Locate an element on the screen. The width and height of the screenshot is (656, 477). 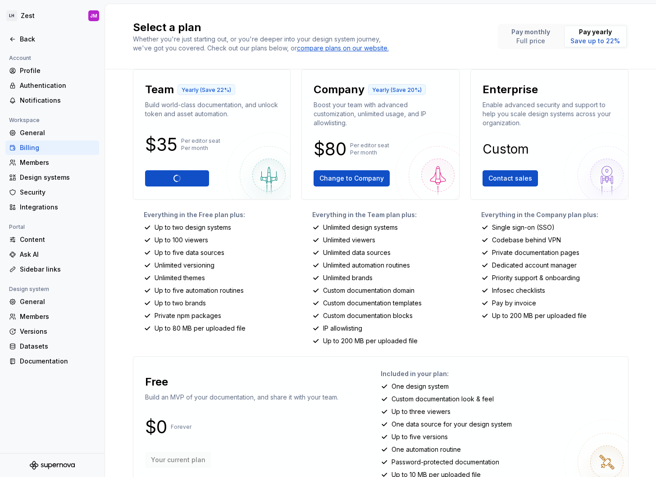
div: compare plans on our website. is located at coordinates (343, 48).